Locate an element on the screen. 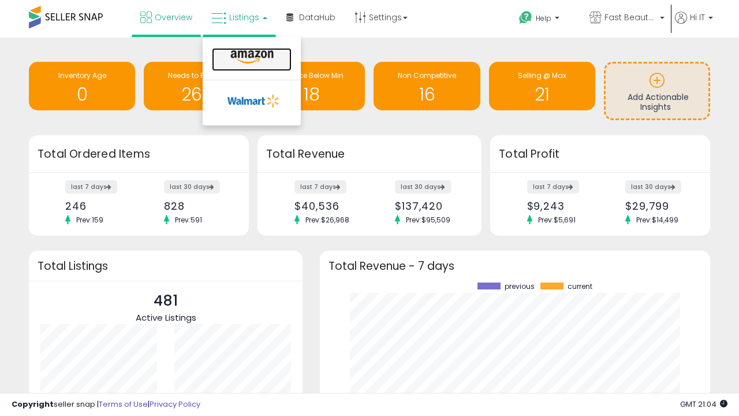  span: Add Actionable Insights is located at coordinates (658, 102).